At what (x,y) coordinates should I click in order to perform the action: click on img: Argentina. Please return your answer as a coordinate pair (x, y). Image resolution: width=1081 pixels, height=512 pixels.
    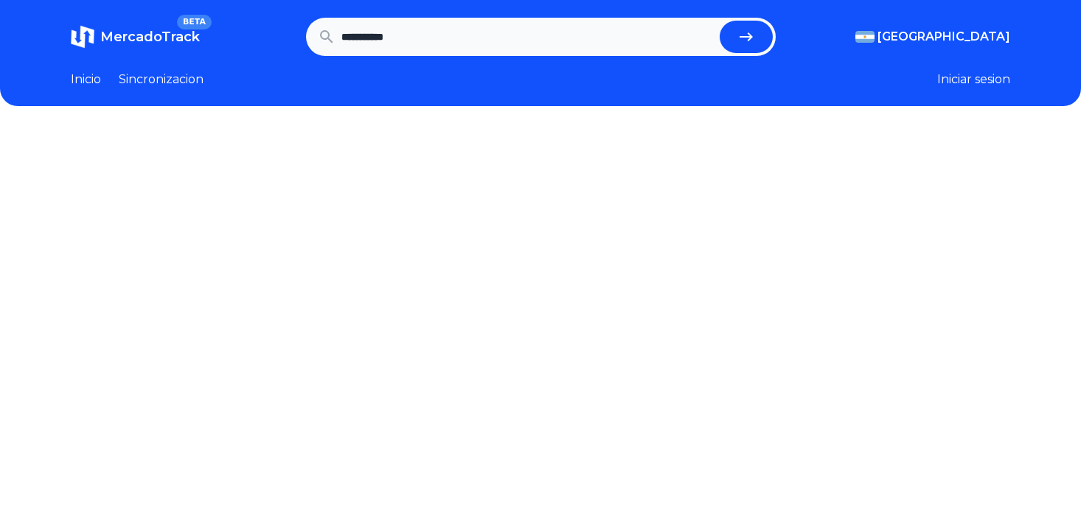
    Looking at the image, I should click on (865, 37).